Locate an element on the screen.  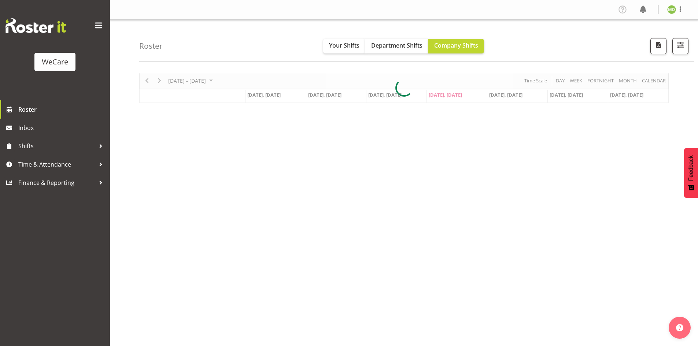
span: Finance & Reporting is located at coordinates (57, 183).